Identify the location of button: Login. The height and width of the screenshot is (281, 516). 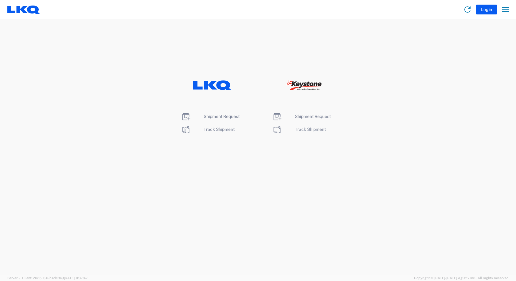
(487, 10).